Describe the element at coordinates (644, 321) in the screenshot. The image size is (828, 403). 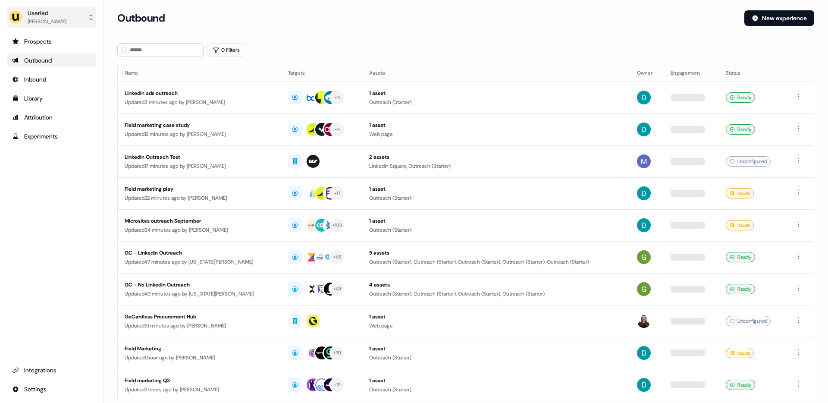
I see `img: Geneviève` at that location.